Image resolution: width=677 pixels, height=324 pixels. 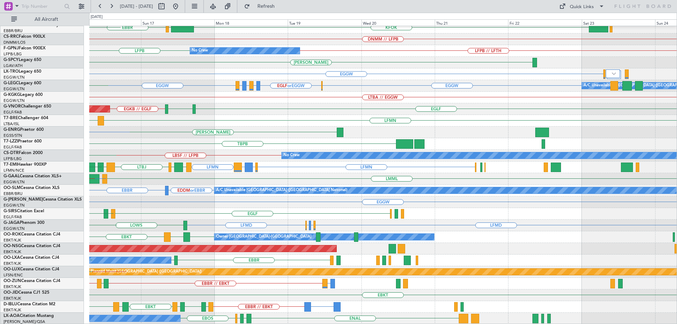 I want to click on a: G-SIRSCitation Excel, so click(x=24, y=211).